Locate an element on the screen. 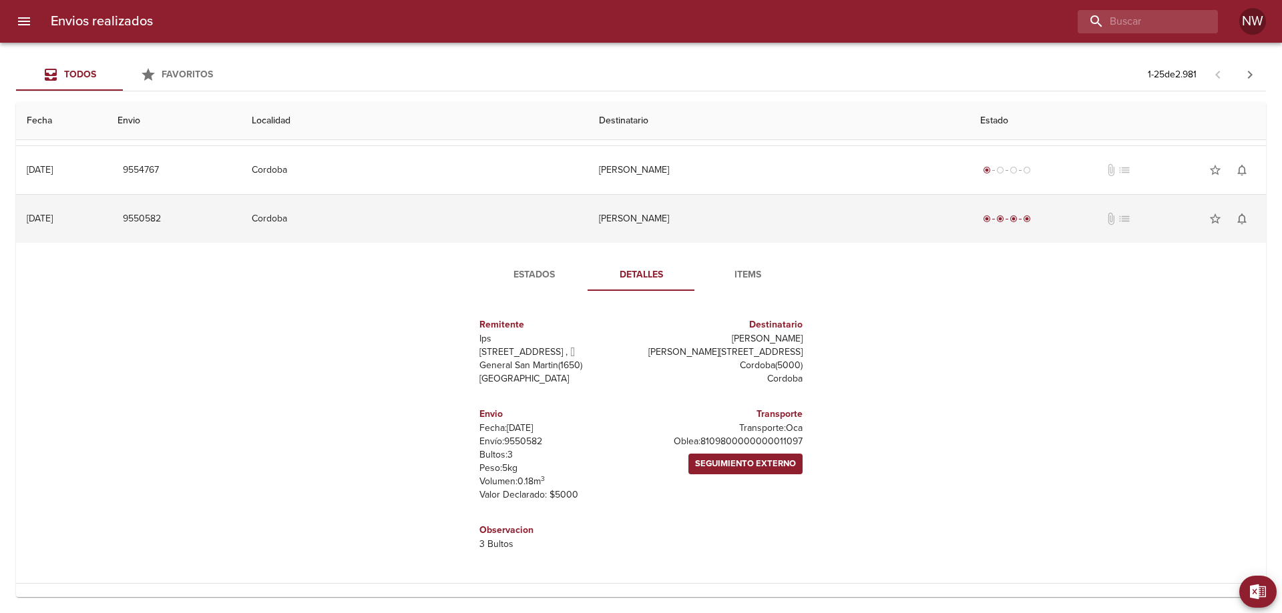  span: Pagina siguiente is located at coordinates (1250, 75).